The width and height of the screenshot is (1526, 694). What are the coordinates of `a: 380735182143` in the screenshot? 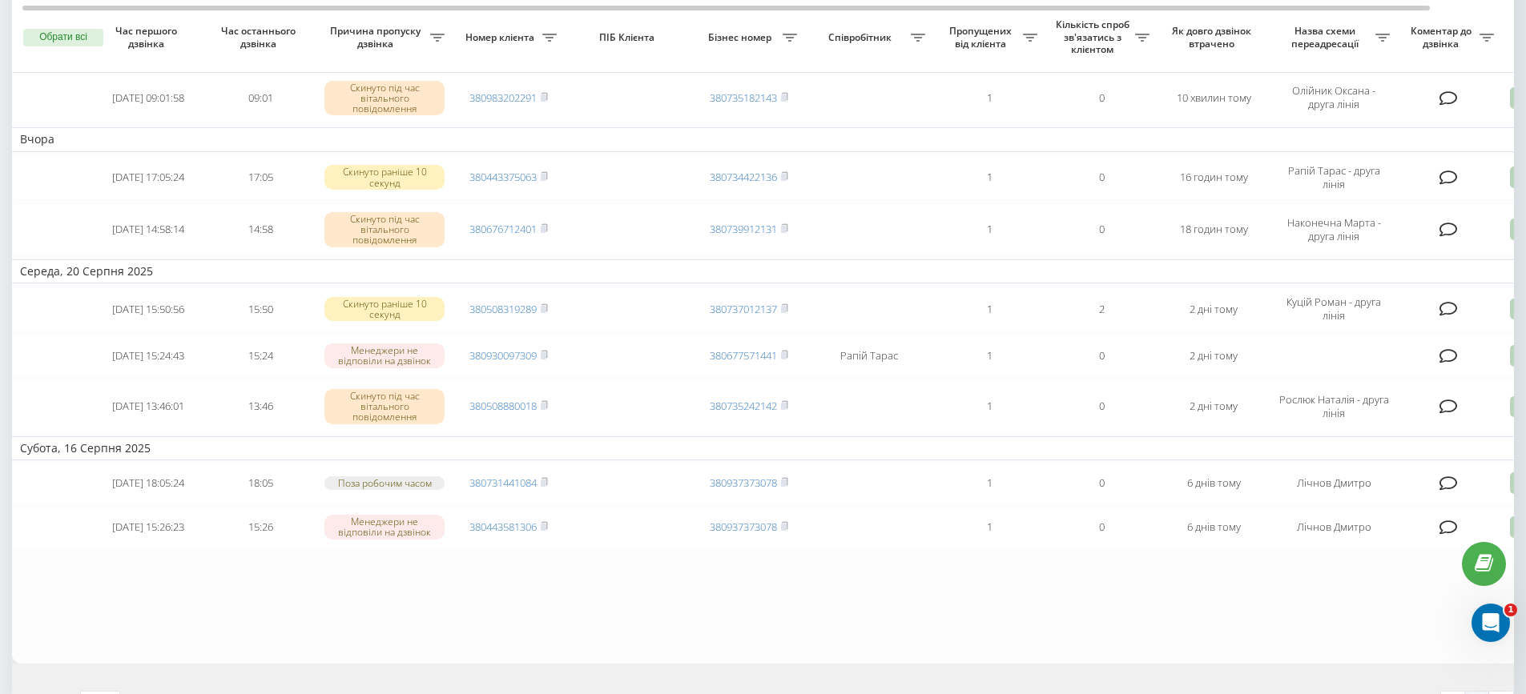 It's located at (743, 98).